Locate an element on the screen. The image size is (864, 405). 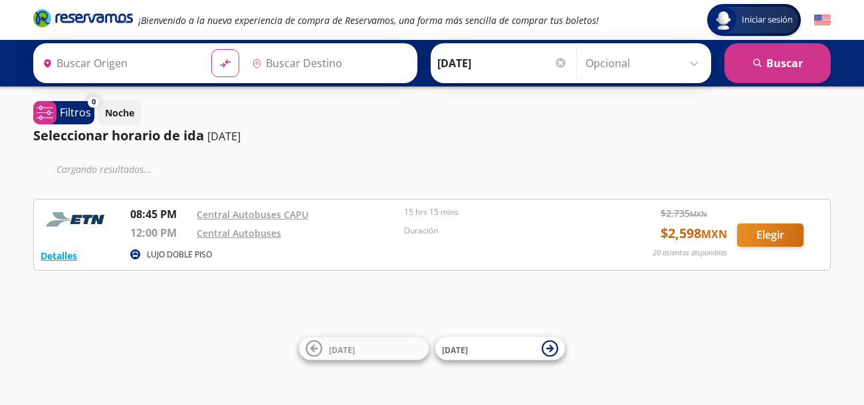
img: RESERVAMOS is located at coordinates (77, 219).